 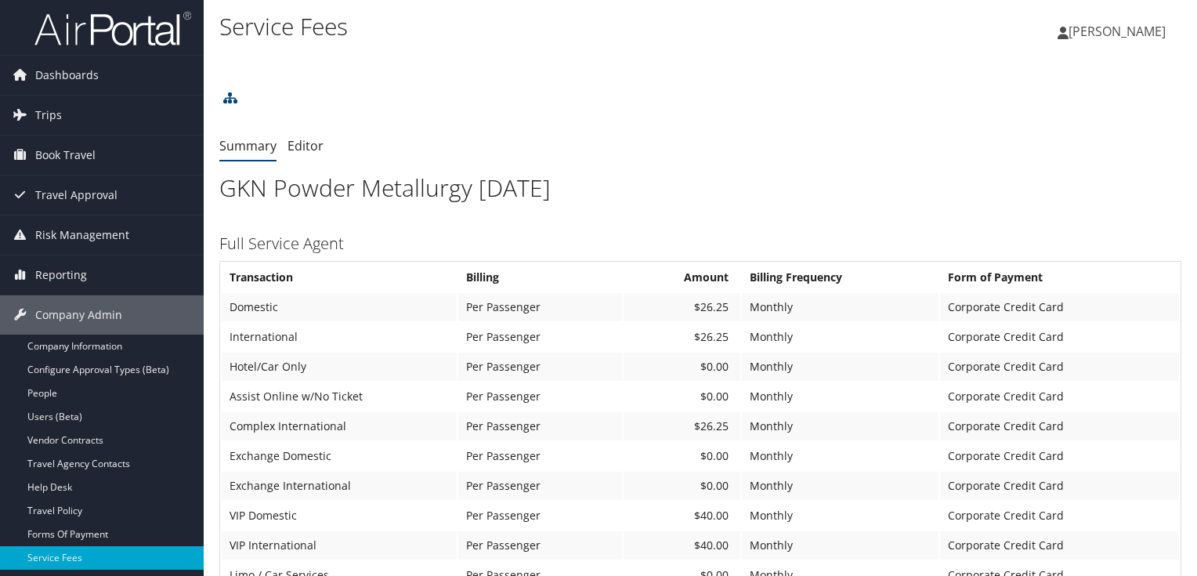 What do you see at coordinates (540, 27) in the screenshot?
I see `h1: Service Fees` at bounding box center [540, 27].